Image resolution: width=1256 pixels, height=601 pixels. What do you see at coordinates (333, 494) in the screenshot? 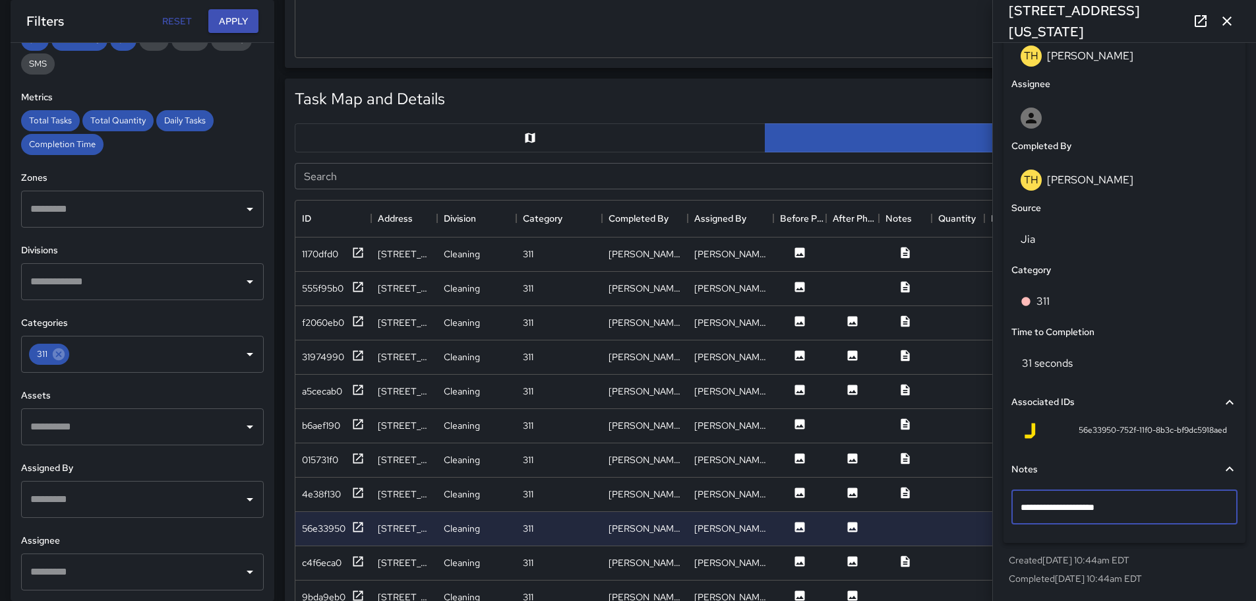
I see `button: 4e38f130` at bounding box center [333, 494].